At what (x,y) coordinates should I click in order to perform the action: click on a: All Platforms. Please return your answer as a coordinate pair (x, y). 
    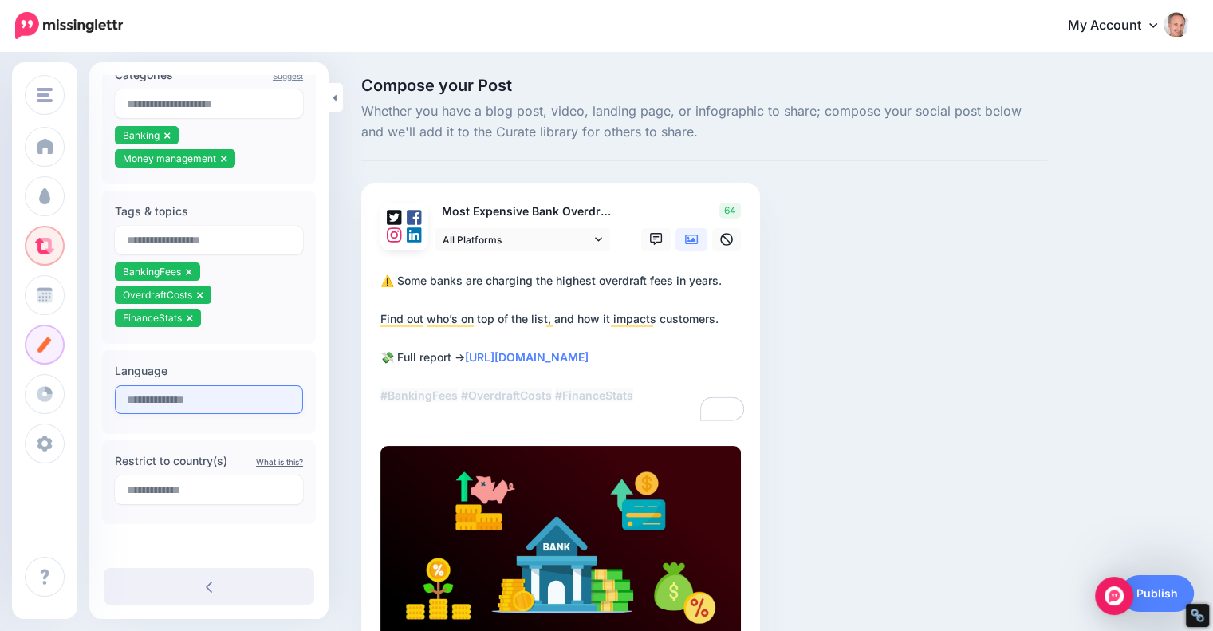
    Looking at the image, I should click on (522, 239).